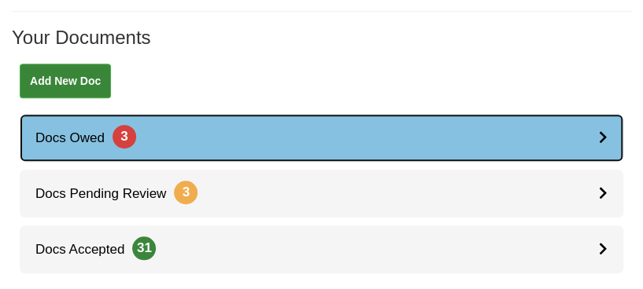 The image size is (643, 289). Describe the element at coordinates (144, 249) in the screenshot. I see `span: 31` at that location.